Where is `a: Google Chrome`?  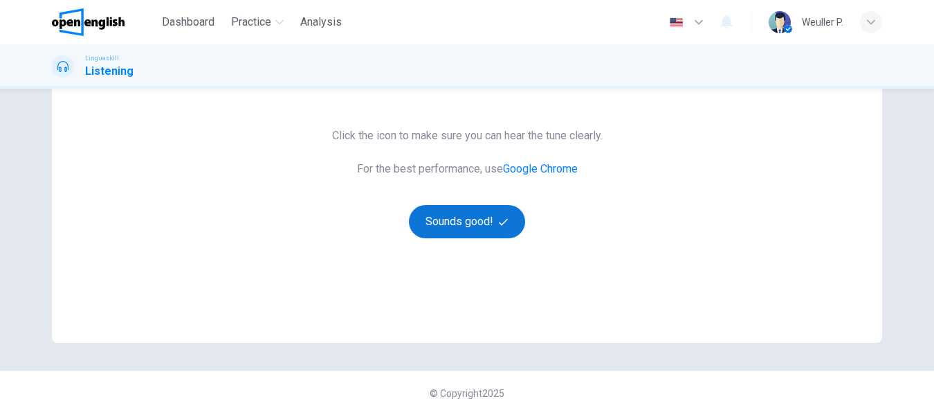
a: Google Chrome is located at coordinates (541, 168).